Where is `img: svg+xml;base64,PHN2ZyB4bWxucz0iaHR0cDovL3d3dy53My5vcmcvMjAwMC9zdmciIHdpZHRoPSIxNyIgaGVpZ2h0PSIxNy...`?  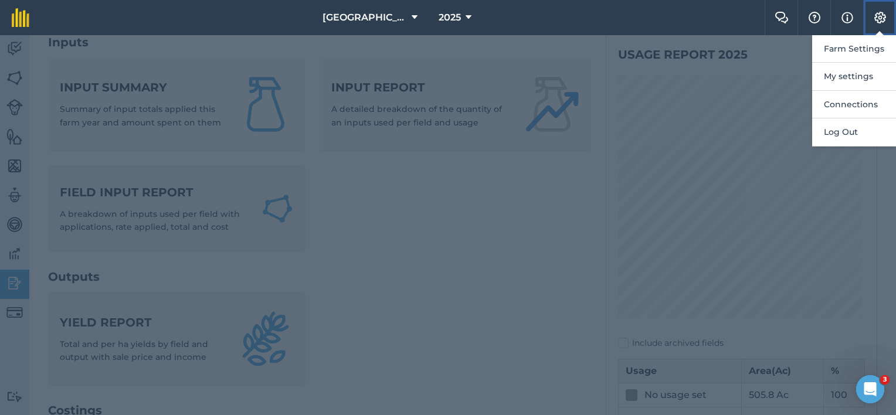
img: svg+xml;base64,PHN2ZyB4bWxucz0iaHR0cDovL3d3dy53My5vcmcvMjAwMC9zdmciIHdpZHRoPSIxNyIgaGVpZ2h0PSIxNy... is located at coordinates (848, 18).